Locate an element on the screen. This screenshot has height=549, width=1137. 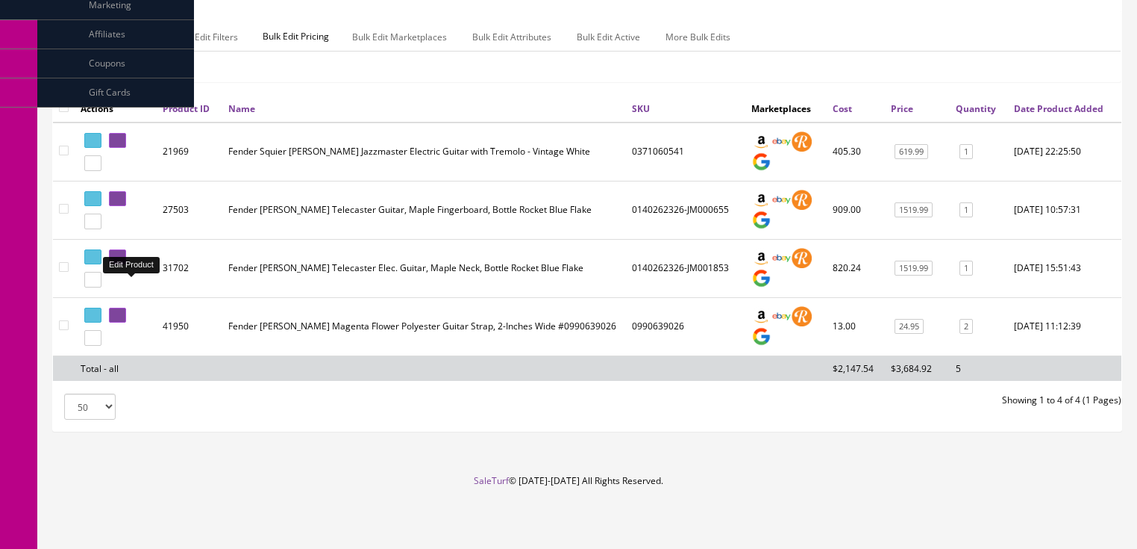
a: 24.95 is located at coordinates (909, 326).